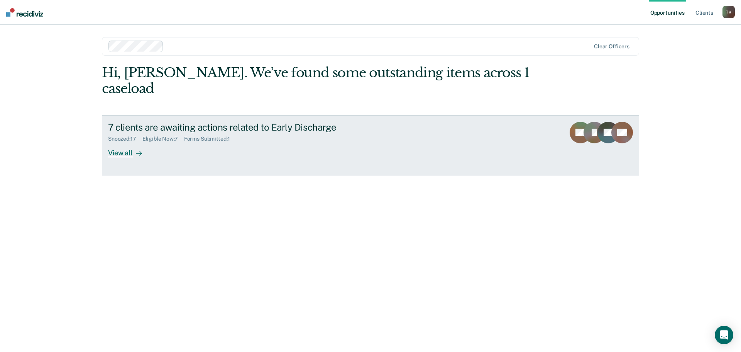 This screenshot has height=352, width=741. What do you see at coordinates (125, 139) in the screenshot?
I see `div: Snoozed : 17` at bounding box center [125, 139].